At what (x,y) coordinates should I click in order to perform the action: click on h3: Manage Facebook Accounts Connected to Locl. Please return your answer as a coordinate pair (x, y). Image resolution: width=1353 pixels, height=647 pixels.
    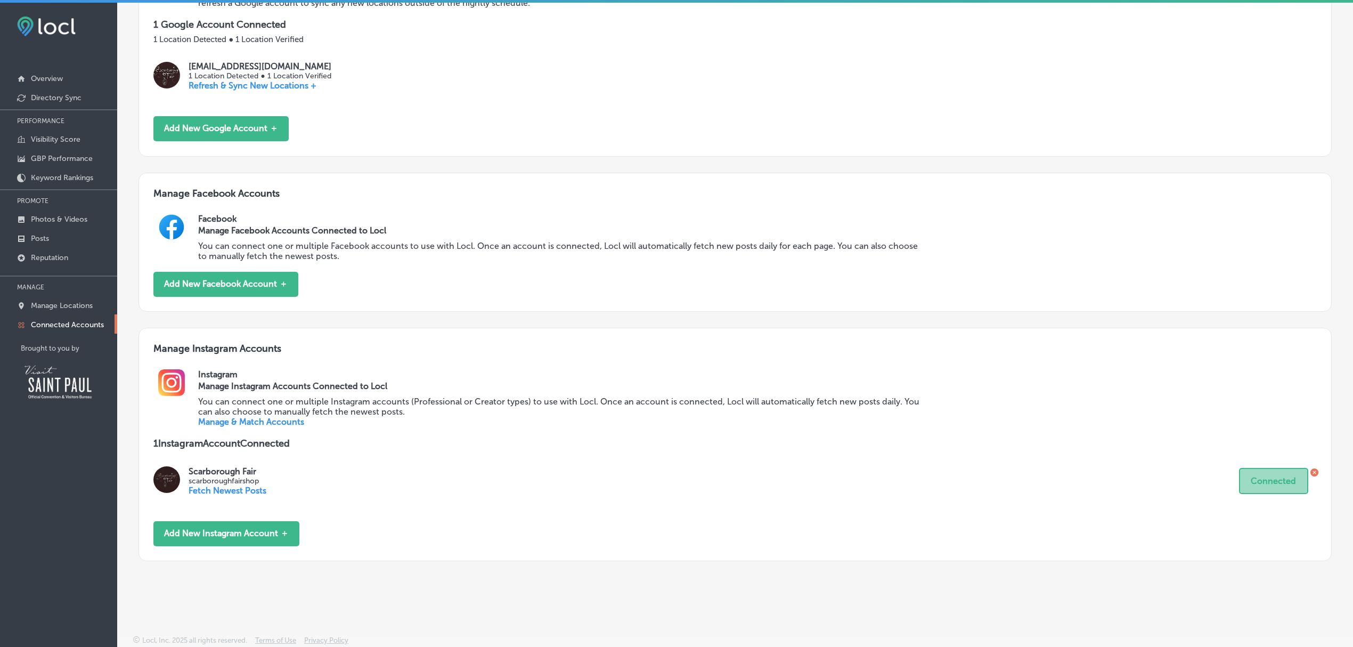
    Looking at the image, I should click on (562, 230).